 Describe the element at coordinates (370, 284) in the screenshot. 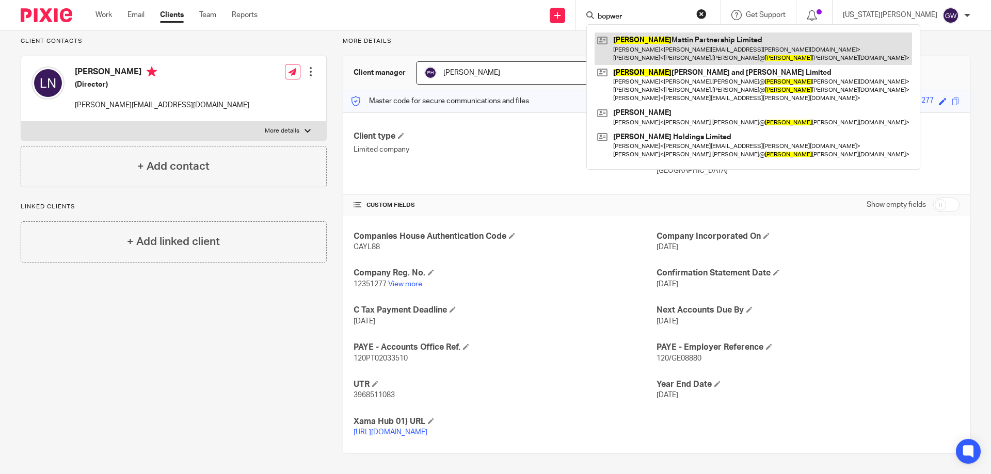

I see `span: 12351277` at that location.